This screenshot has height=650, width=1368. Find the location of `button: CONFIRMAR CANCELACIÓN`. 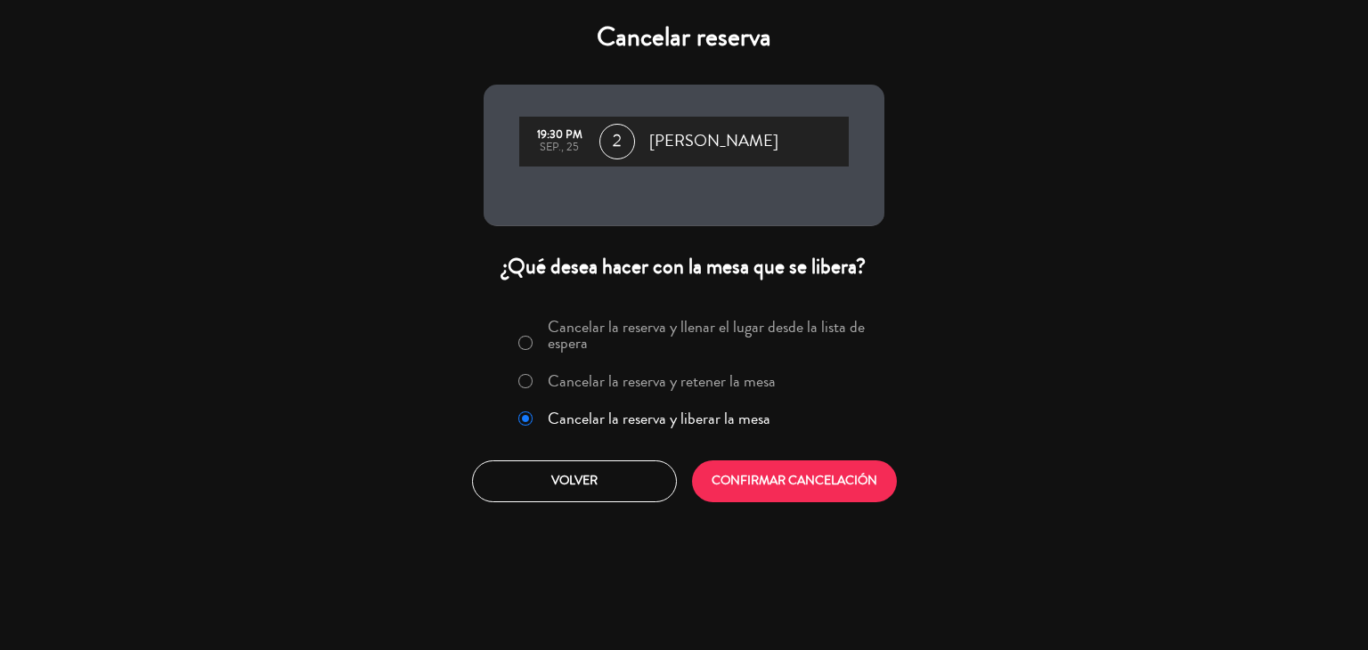

button: CONFIRMAR CANCELACIÓN is located at coordinates (794, 481).